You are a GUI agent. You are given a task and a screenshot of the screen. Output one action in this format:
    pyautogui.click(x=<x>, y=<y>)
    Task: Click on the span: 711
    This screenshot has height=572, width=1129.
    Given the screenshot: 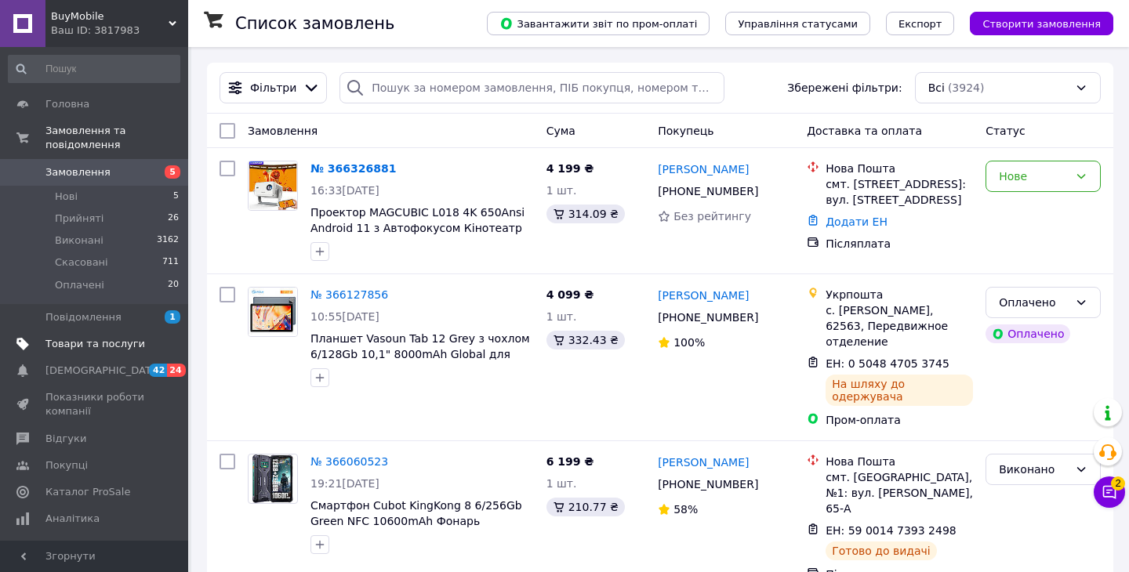 What is the action you would take?
    pyautogui.click(x=170, y=263)
    